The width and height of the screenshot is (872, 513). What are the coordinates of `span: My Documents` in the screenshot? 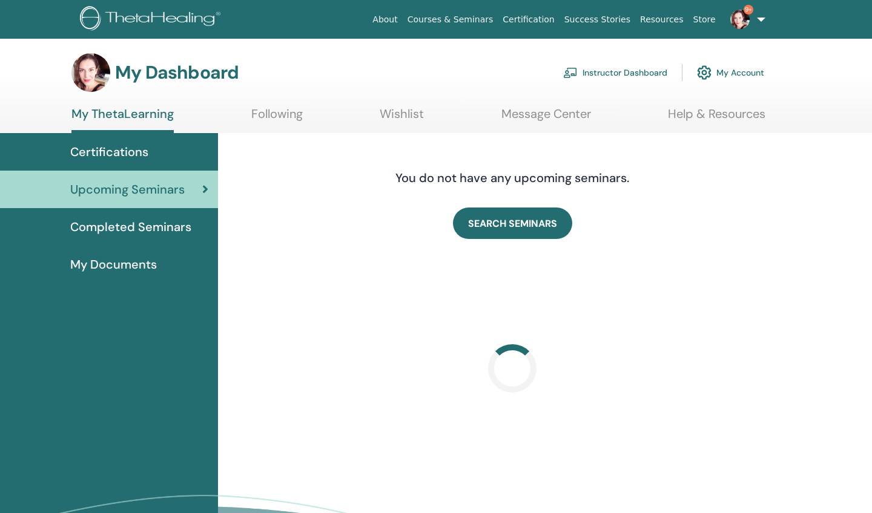 It's located at (113, 265).